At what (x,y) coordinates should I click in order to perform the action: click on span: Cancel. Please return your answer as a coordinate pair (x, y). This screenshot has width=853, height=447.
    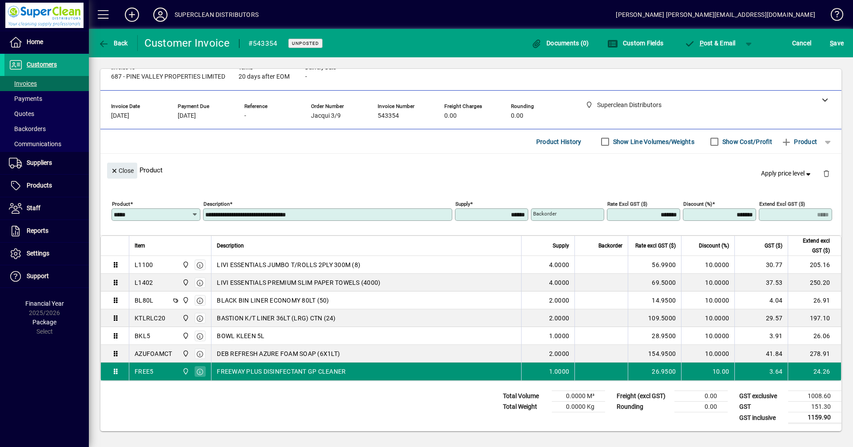
    Looking at the image, I should click on (802, 43).